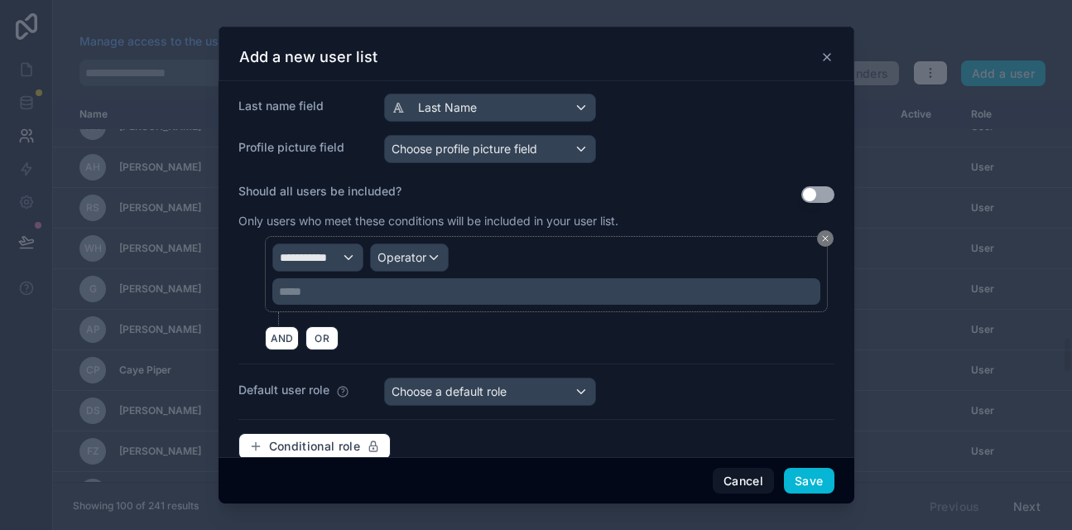  What do you see at coordinates (464, 148) in the screenshot?
I see `span: Choose profile picture field` at bounding box center [464, 148].